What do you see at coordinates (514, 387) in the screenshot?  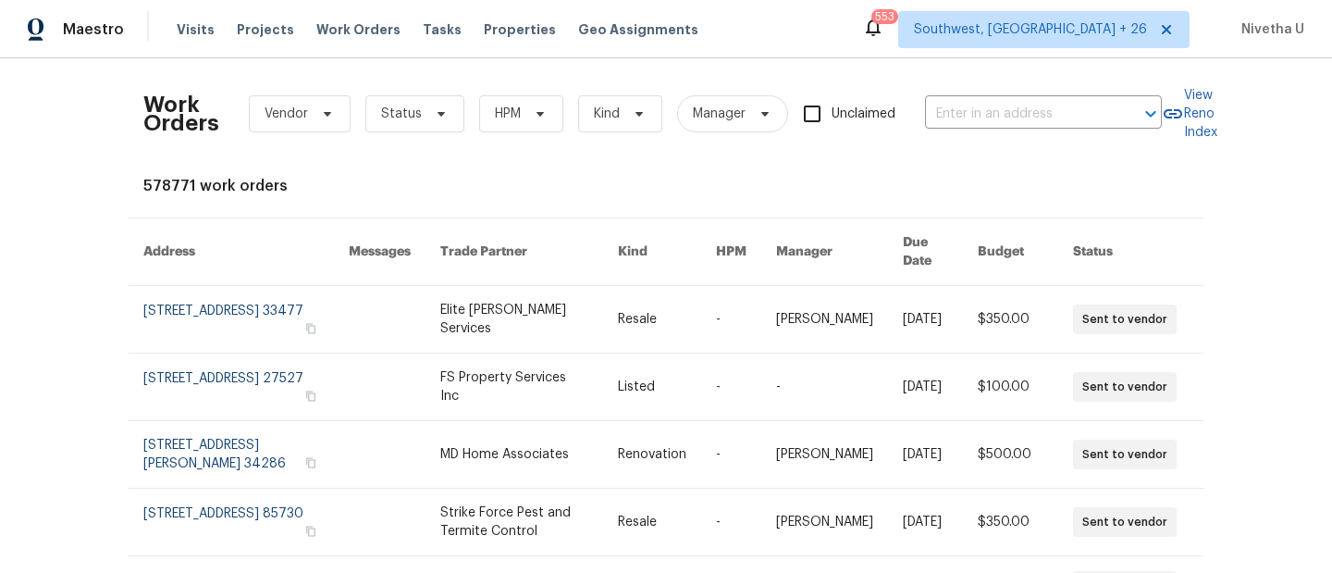 I see `td: FS Property Services Inc` at bounding box center [514, 387].